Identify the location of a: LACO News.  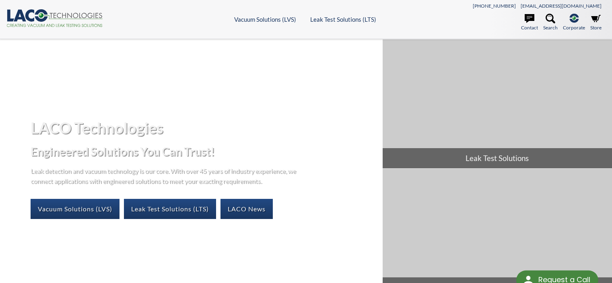
(247, 209).